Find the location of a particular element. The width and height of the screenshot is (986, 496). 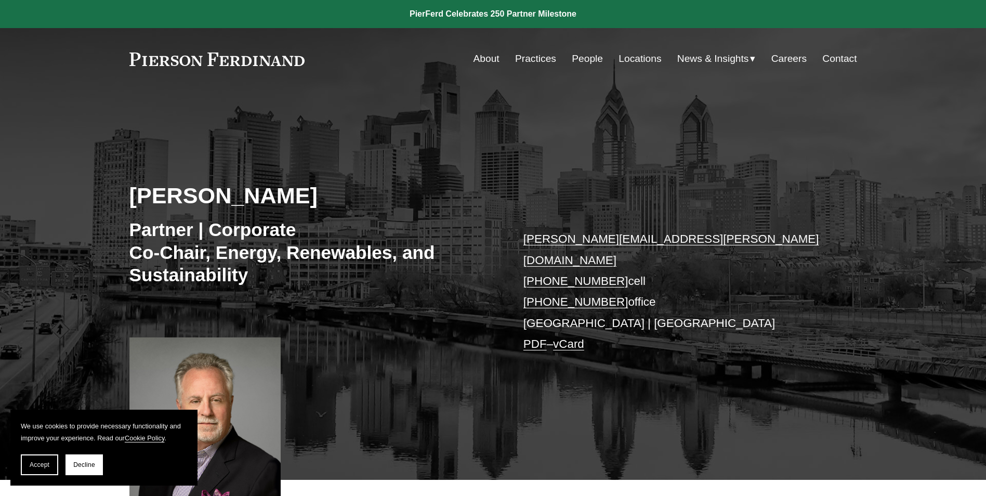

a: PDF is located at coordinates (535, 344).